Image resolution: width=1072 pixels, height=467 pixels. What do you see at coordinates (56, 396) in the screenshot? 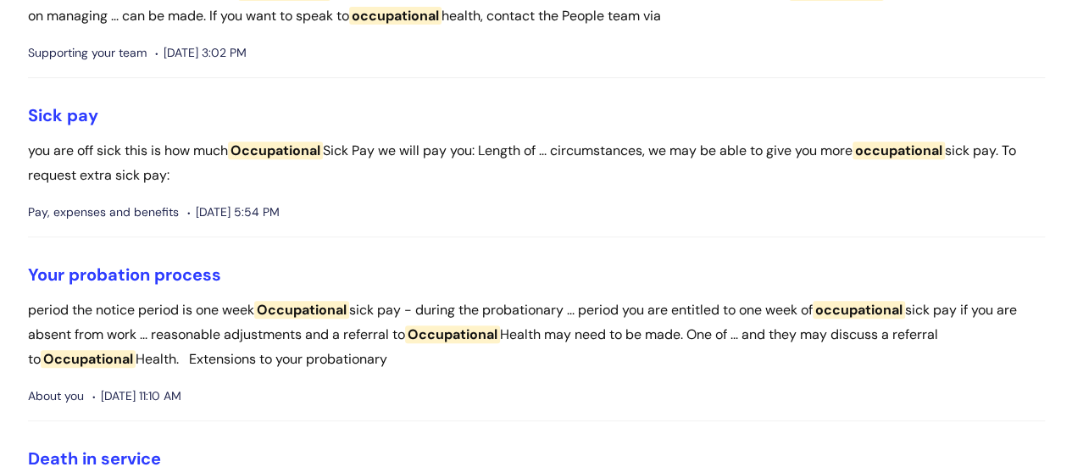
I see `span: About you` at bounding box center [56, 396].